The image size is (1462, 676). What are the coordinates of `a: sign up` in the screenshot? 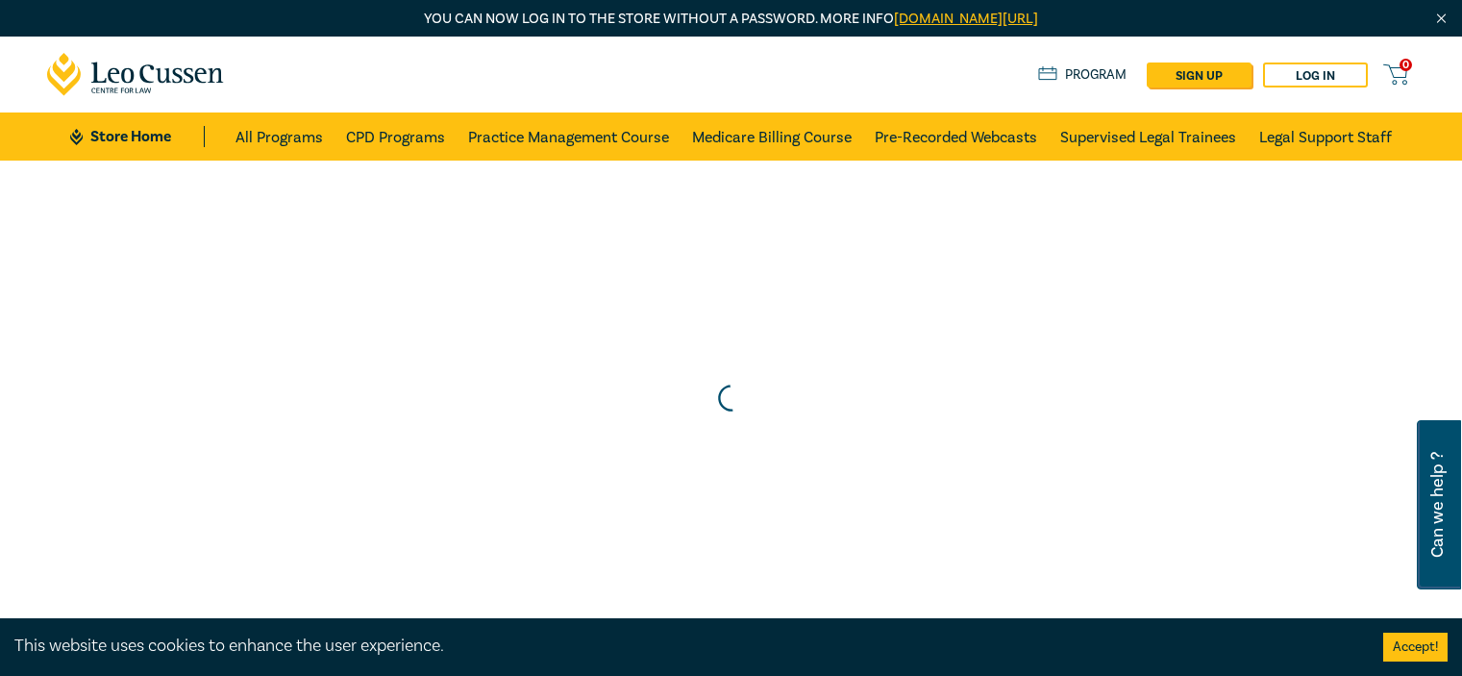 It's located at (1198, 75).